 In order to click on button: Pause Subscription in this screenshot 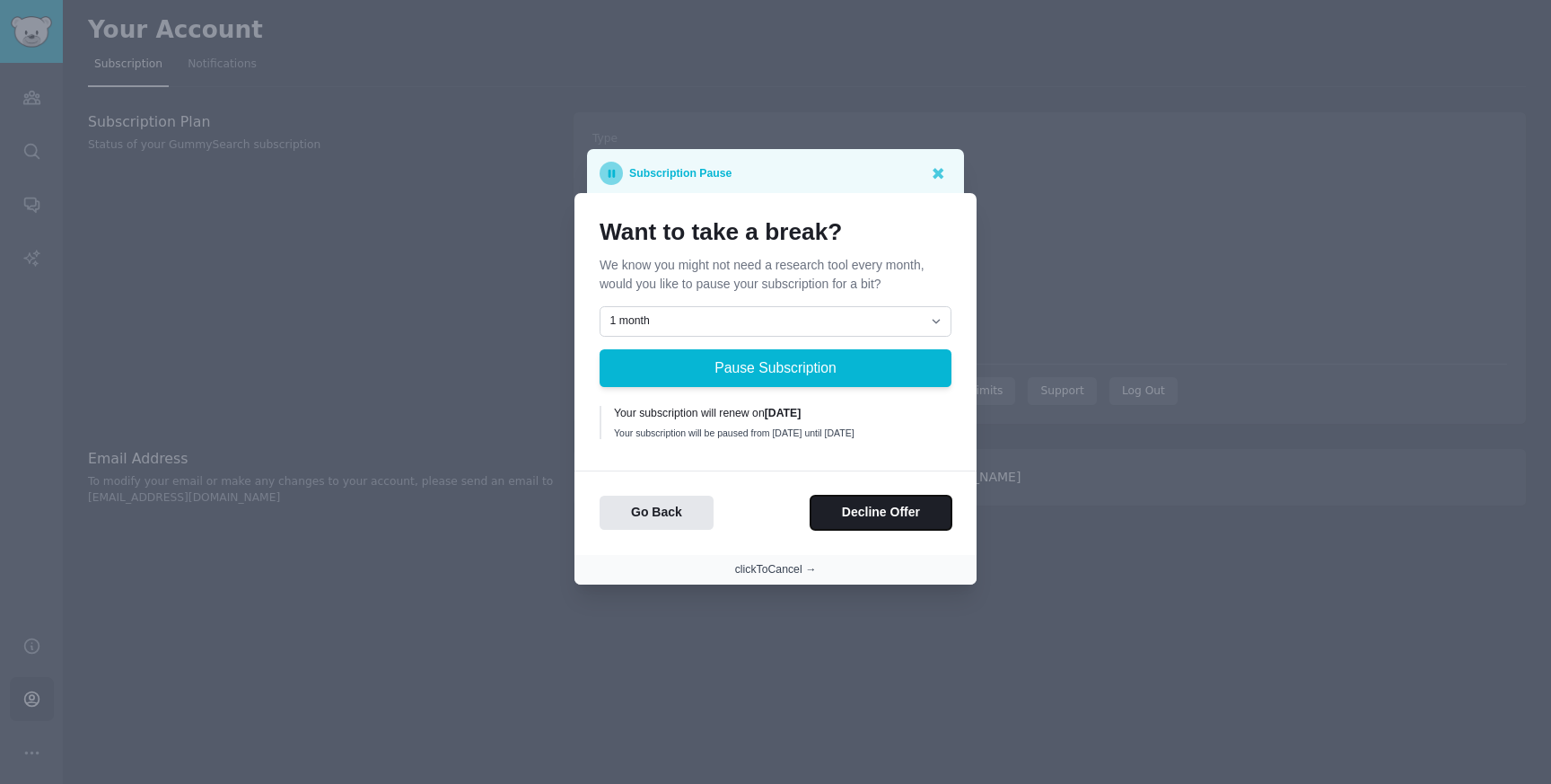, I will do `click(775, 368)`.